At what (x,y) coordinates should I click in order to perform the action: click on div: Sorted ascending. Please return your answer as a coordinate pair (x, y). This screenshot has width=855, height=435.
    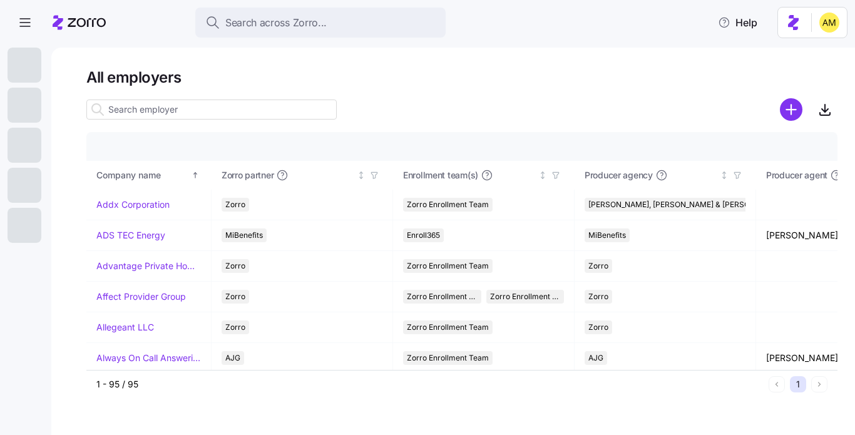
    Looking at the image, I should click on (195, 175).